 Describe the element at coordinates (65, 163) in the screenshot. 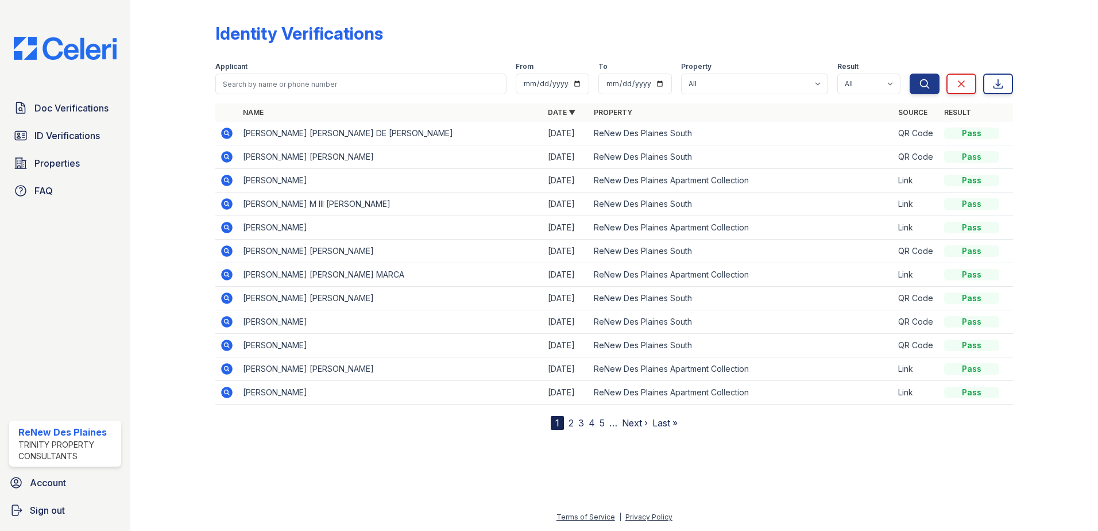

I see `a: Properties` at that location.